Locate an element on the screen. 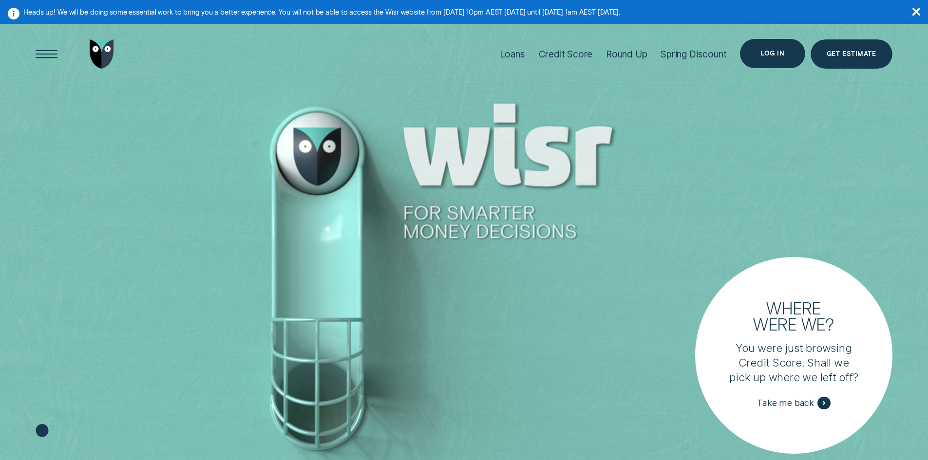  span: Take me back is located at coordinates (785, 403).